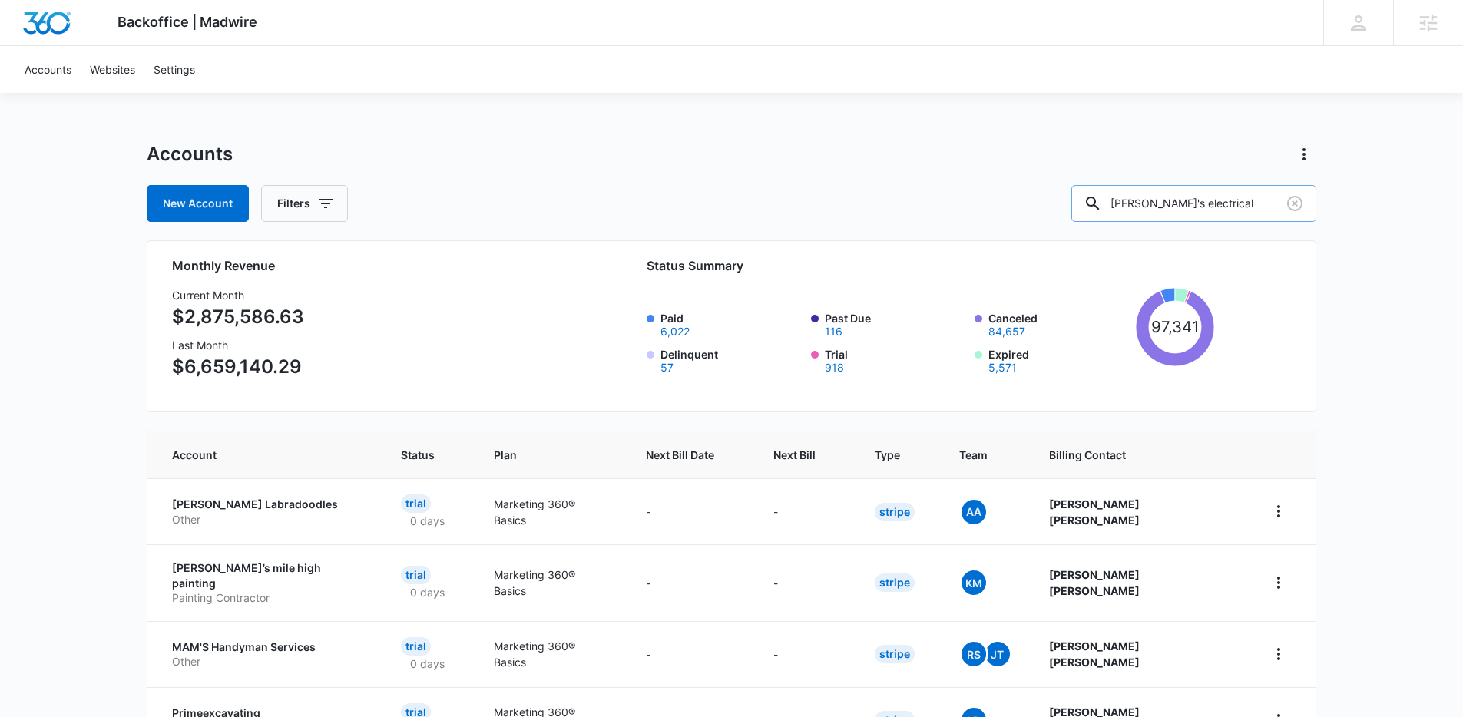  What do you see at coordinates (679, 454) in the screenshot?
I see `span: Next Bill Date` at bounding box center [679, 454].